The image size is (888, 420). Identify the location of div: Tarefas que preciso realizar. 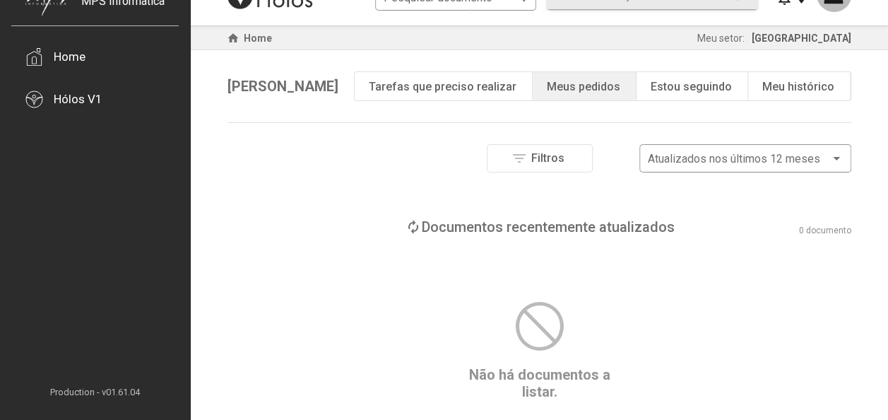
(442, 86).